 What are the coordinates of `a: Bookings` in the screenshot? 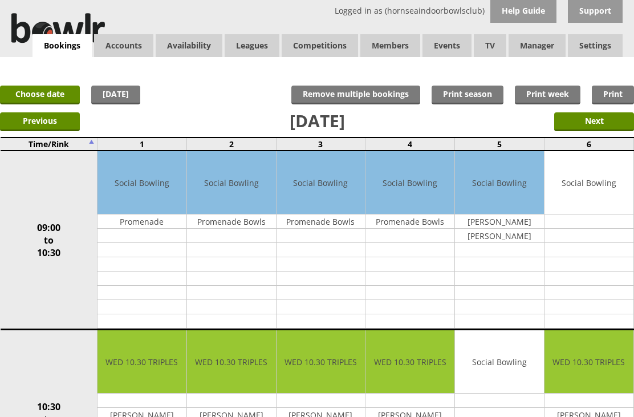 It's located at (62, 46).